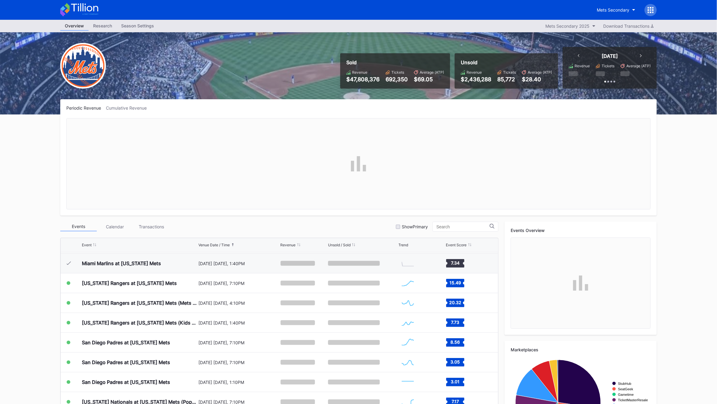 This screenshot has height=404, width=717. Describe the element at coordinates (476, 79) in the screenshot. I see `div: $2,436,288` at that location.